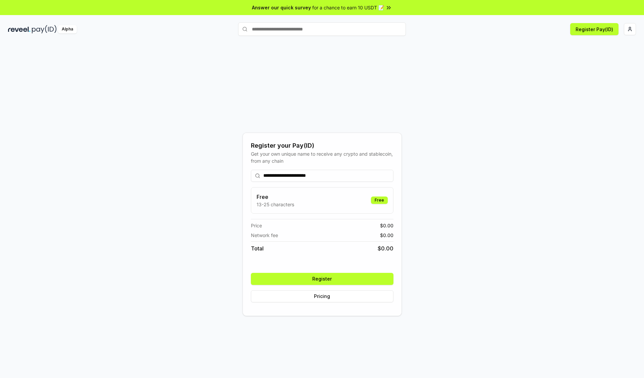 Image resolution: width=644 pixels, height=378 pixels. I want to click on span: for a chance to earn 10 USDT 📝, so click(348, 7).